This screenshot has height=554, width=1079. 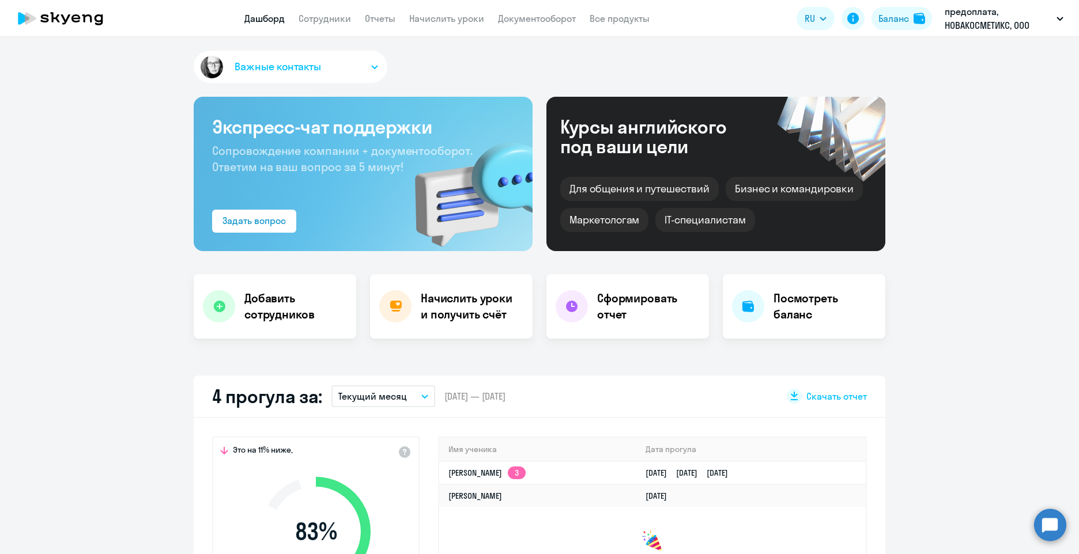 What do you see at coordinates (254, 221) in the screenshot?
I see `div: Задать вопрос` at bounding box center [254, 221].